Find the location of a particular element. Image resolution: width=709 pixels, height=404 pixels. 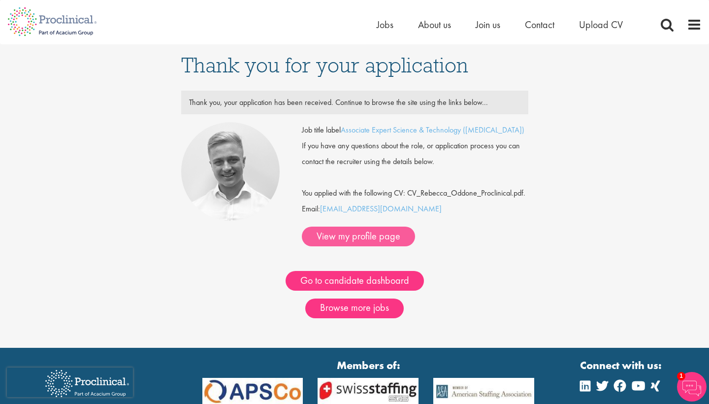

a: Join us is located at coordinates (488, 25).